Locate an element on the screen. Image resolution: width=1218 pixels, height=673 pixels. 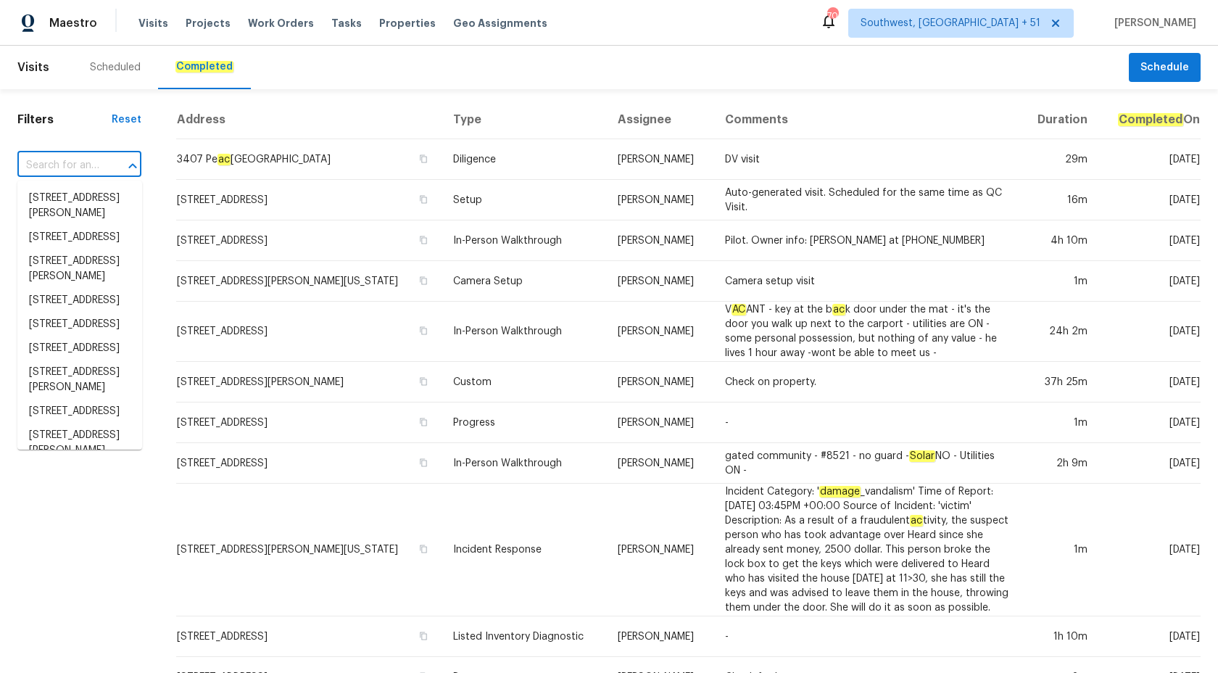
td: 4h 10m is located at coordinates (1060, 241).